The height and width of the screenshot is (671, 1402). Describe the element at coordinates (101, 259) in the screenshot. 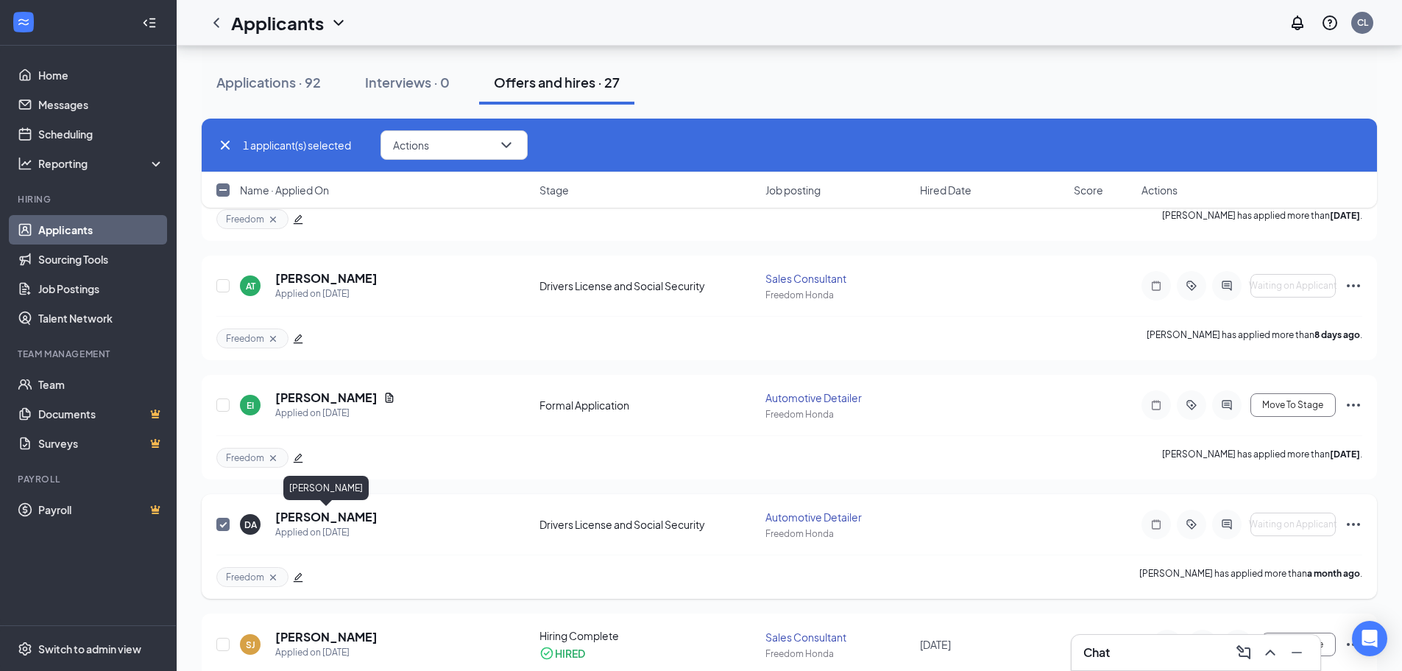

I see `a: Sourcing Tools` at that location.